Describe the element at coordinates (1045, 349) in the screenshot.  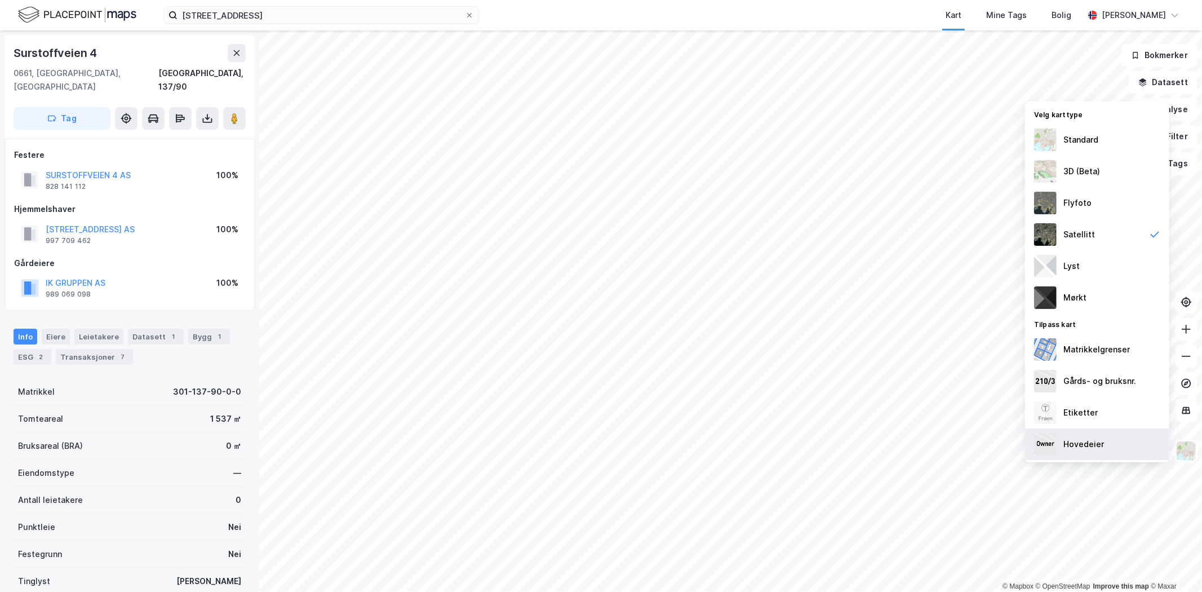
I see `img: cadastreBorders.cfe08de4b5ddd52a10de.jpeg` at that location.